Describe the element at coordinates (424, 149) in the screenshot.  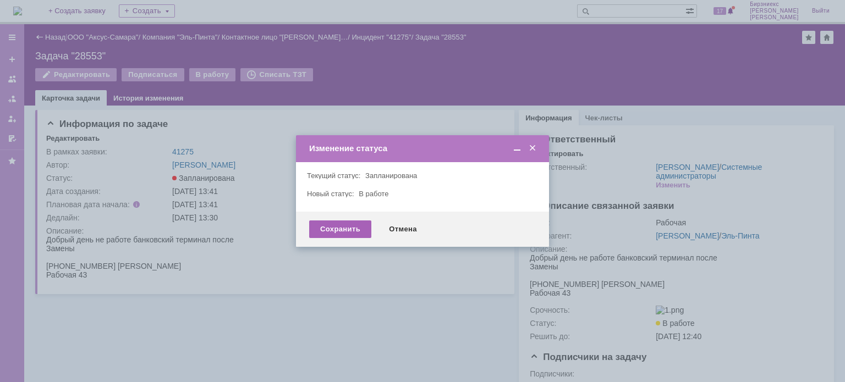
I see `div: Изменение статуса` at that location.